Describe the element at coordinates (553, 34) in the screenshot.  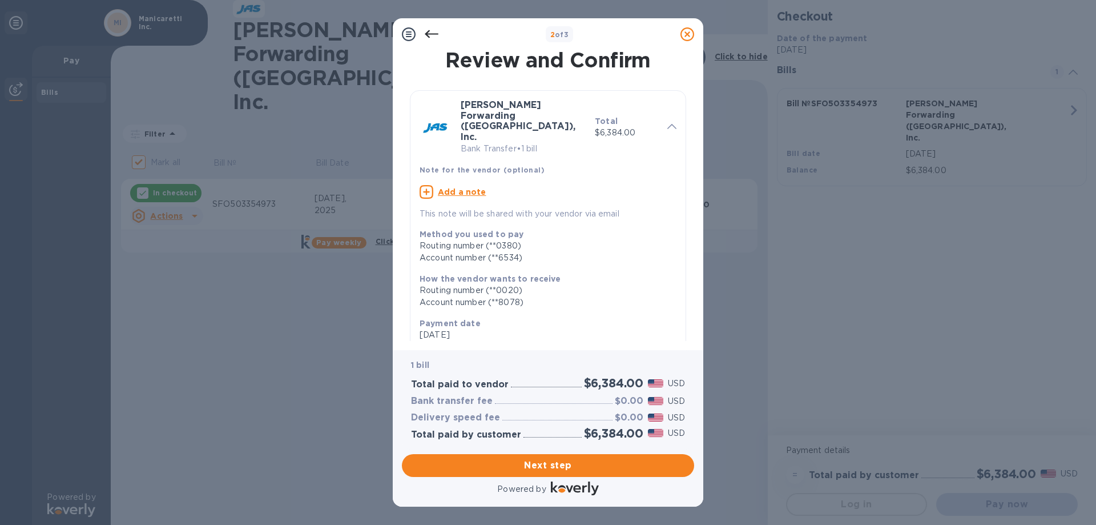
I see `span: 2` at that location.